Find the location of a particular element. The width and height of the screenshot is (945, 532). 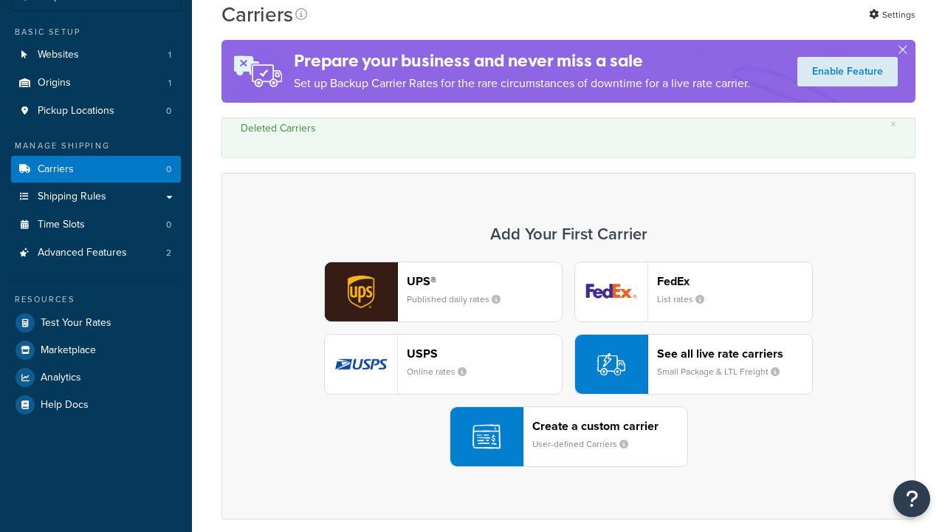

a: Websites 1 is located at coordinates (96, 55).